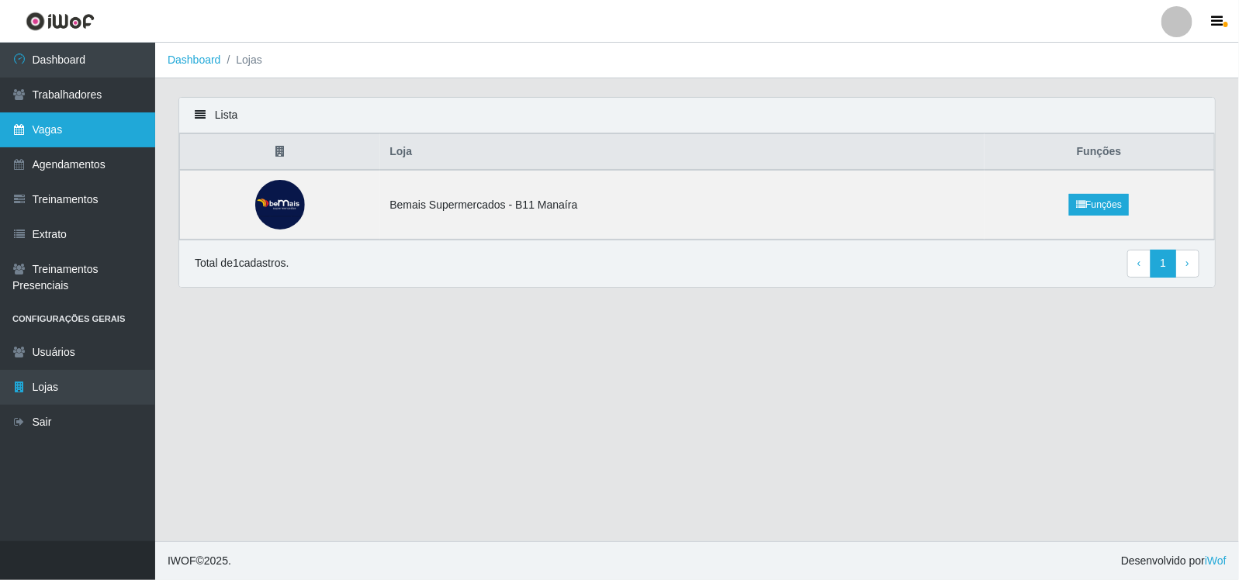 The width and height of the screenshot is (1239, 580). I want to click on a: Next, so click(1187, 264).